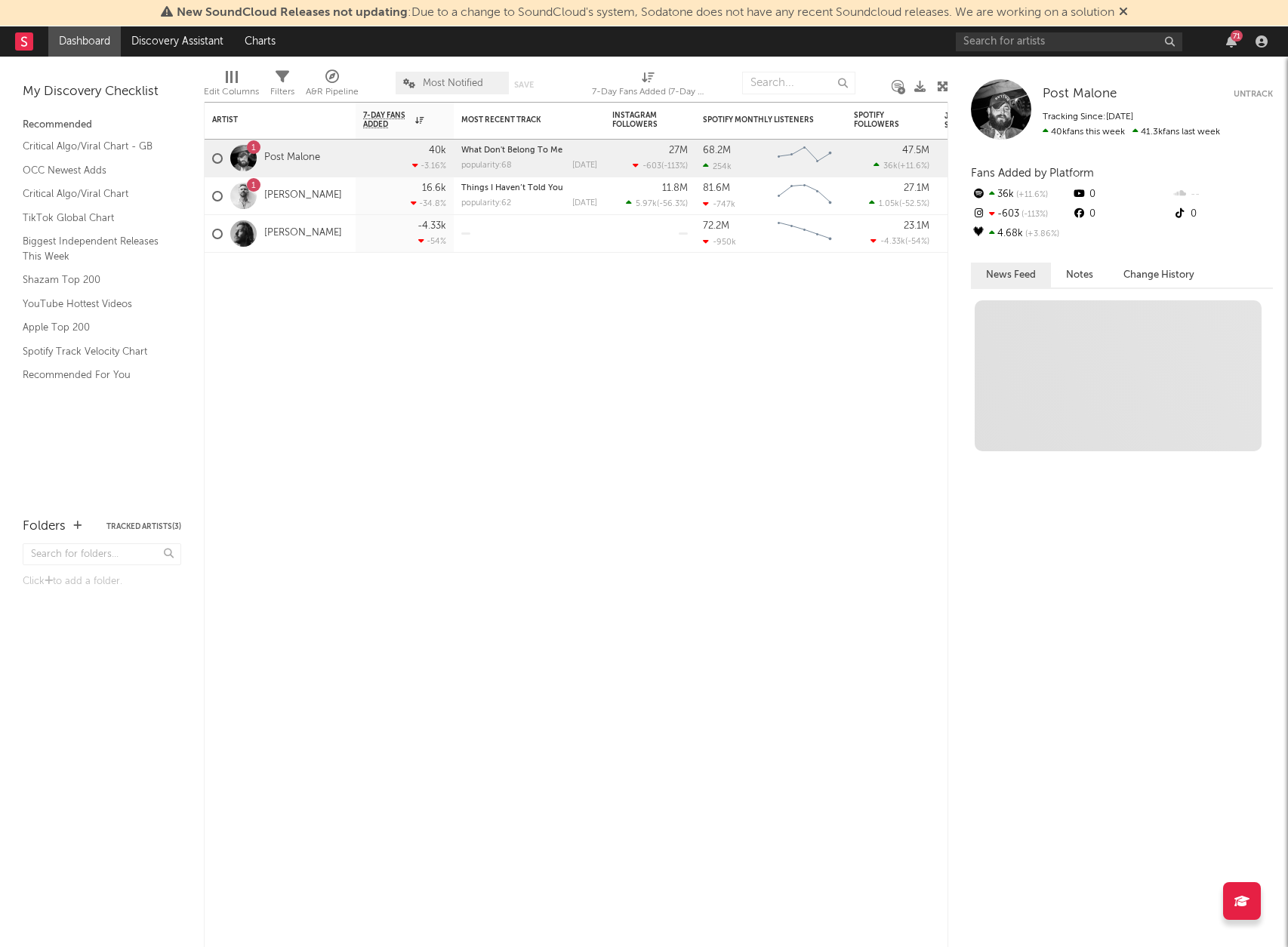 This screenshot has width=1288, height=947. I want to click on div: -950k, so click(719, 242).